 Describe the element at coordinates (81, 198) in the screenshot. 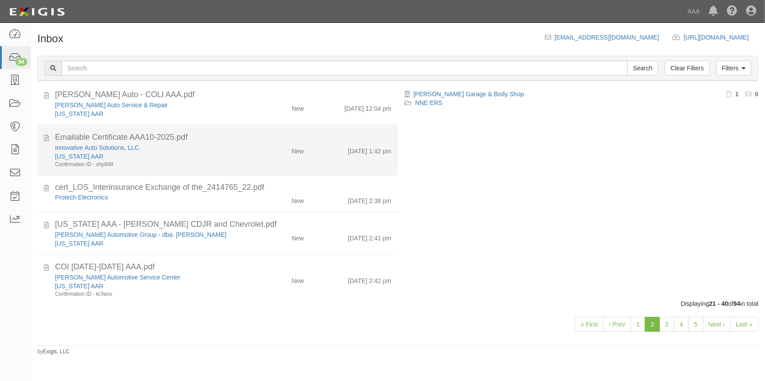

I see `a: Protech Electronics` at that location.